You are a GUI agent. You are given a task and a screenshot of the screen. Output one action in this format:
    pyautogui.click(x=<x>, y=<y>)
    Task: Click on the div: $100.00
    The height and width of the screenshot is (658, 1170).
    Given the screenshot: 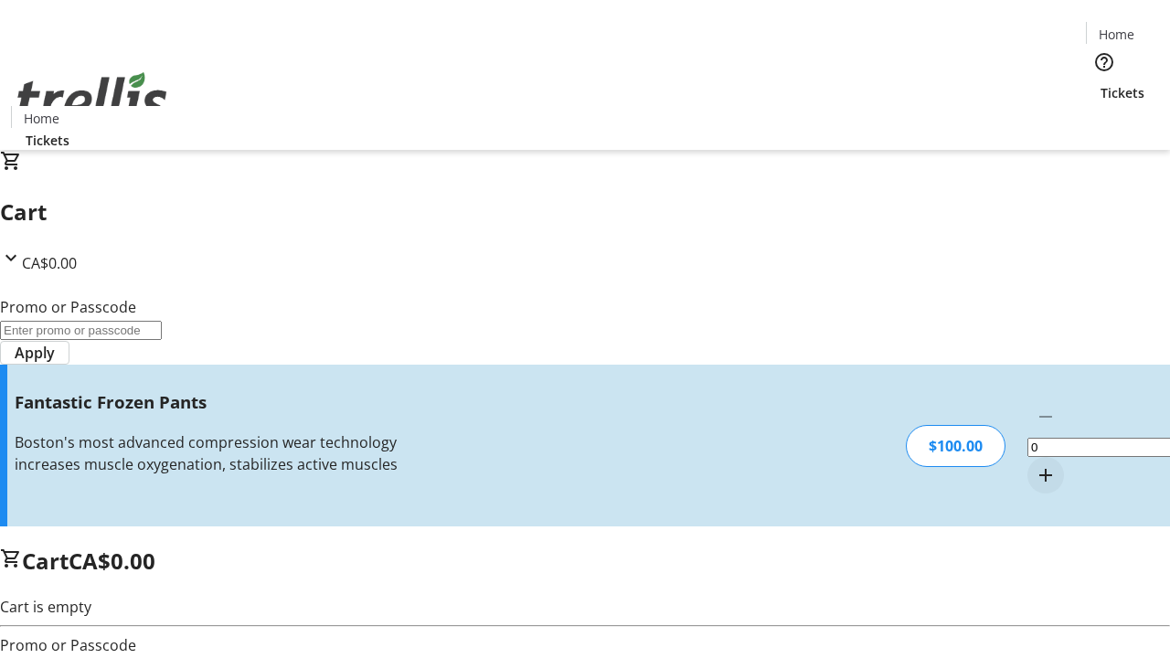 What is the action you would take?
    pyautogui.click(x=955, y=446)
    